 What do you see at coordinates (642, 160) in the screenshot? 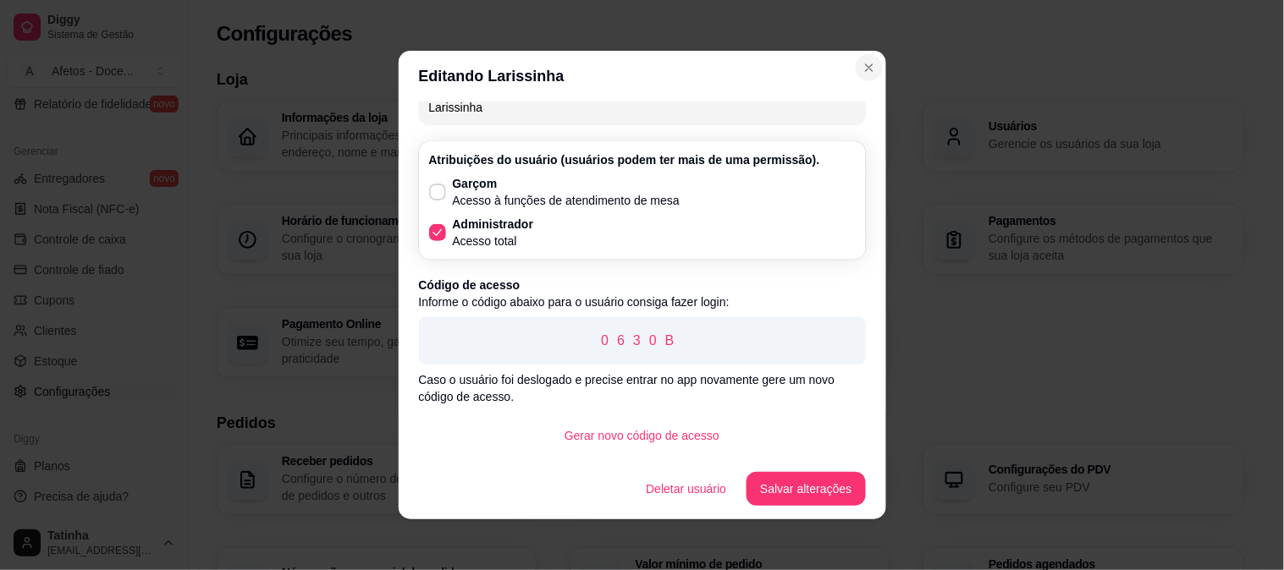
I see `p: Atribuições do usuário (usuários podem ter mais de uma permissão).` at bounding box center [642, 160].